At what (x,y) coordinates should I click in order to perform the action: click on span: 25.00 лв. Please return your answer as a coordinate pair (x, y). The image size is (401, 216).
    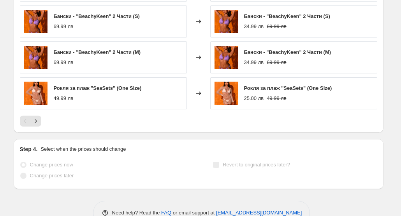
    Looking at the image, I should click on (254, 98).